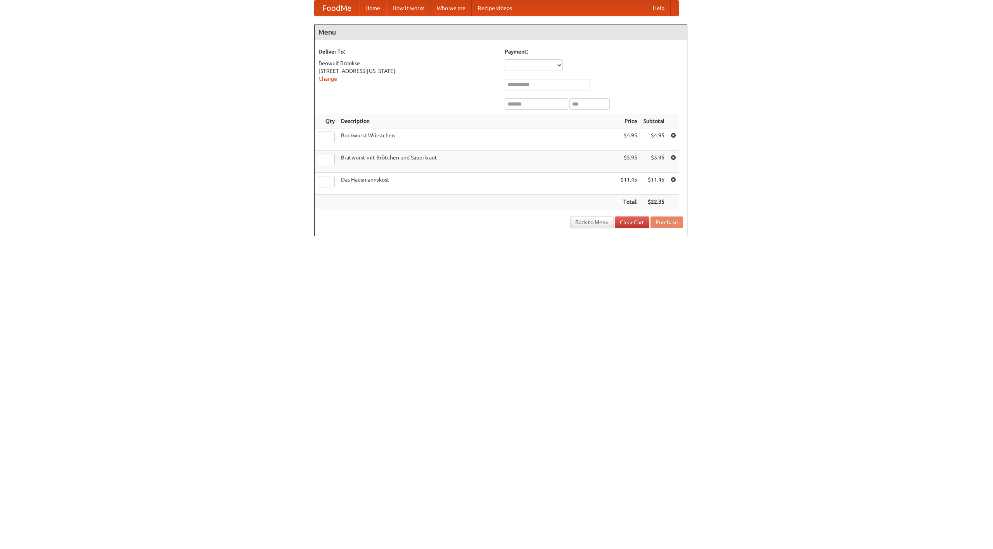 Image resolution: width=993 pixels, height=549 pixels. Describe the element at coordinates (501, 32) in the screenshot. I see `h4: Menu` at that location.